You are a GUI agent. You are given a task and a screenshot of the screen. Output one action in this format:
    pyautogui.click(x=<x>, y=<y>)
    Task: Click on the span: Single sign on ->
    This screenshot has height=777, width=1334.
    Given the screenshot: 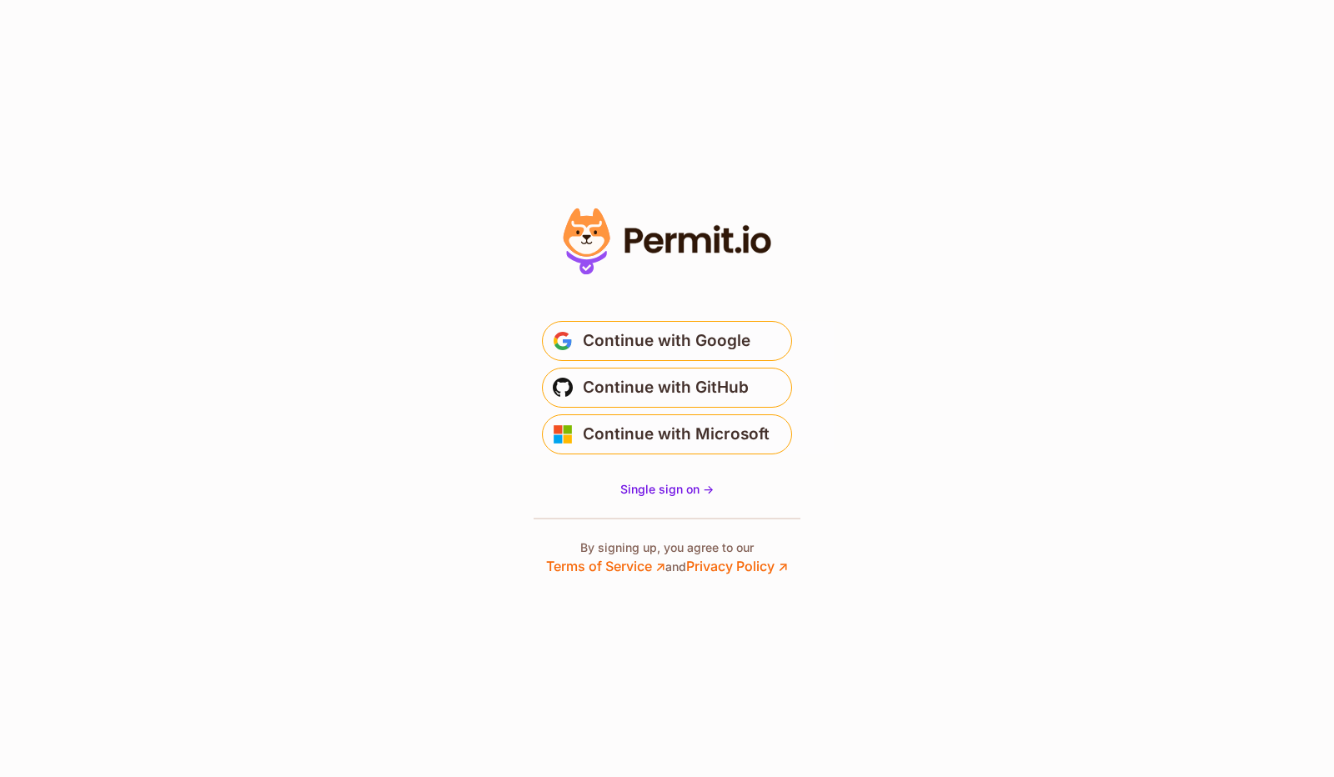 What is the action you would take?
    pyautogui.click(x=667, y=488)
    